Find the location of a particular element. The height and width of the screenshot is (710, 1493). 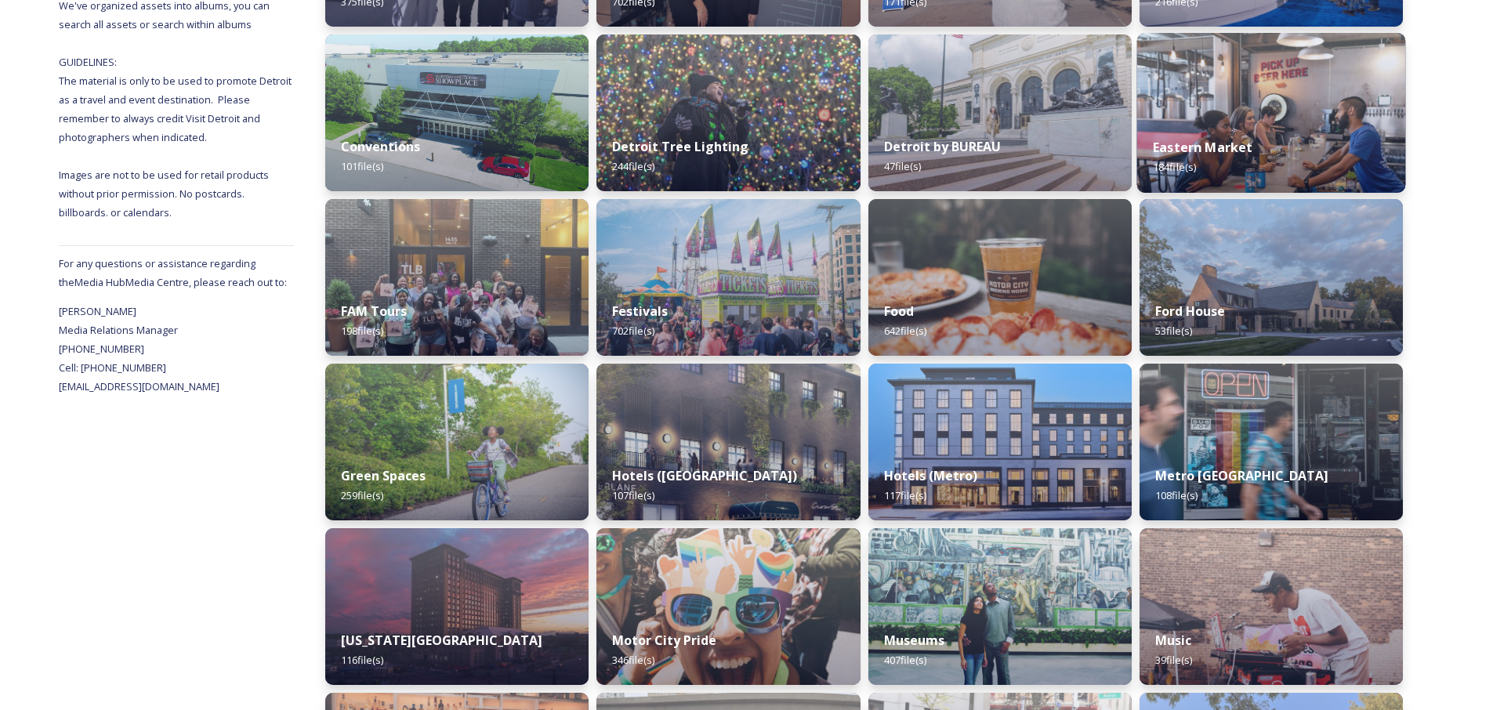

span: 101 file(s) is located at coordinates (362, 166).